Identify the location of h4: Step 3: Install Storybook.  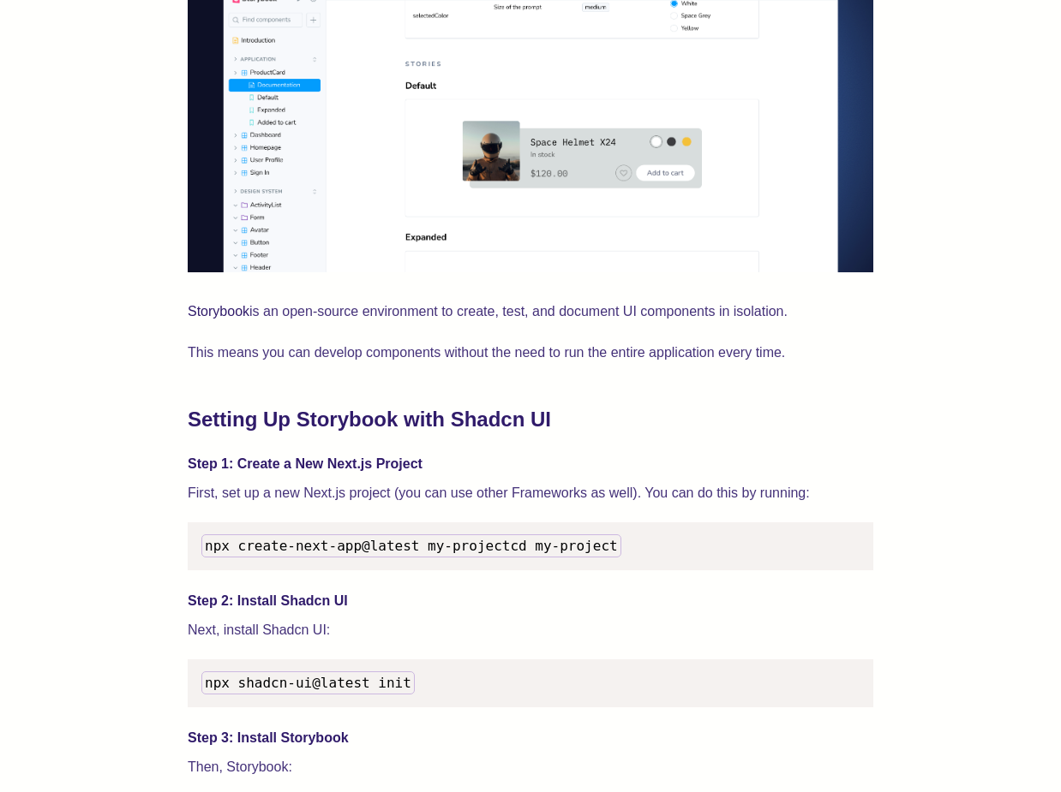
(530, 739).